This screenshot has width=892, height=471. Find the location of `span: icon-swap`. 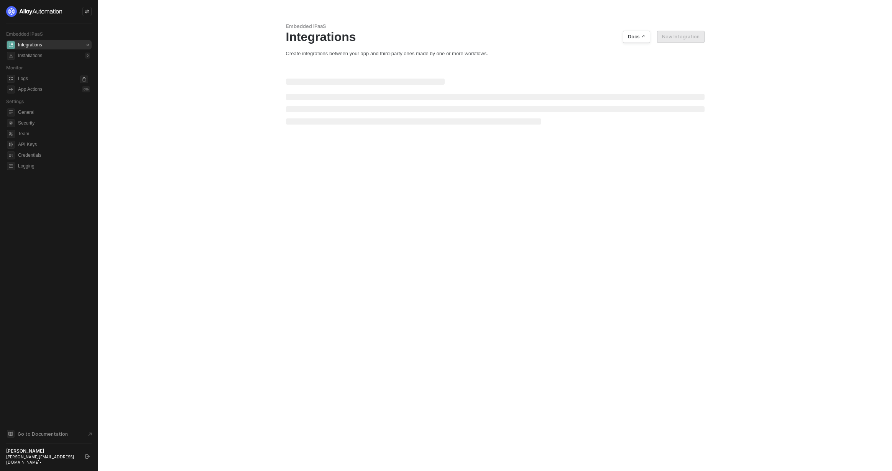

span: icon-swap is located at coordinates (87, 11).